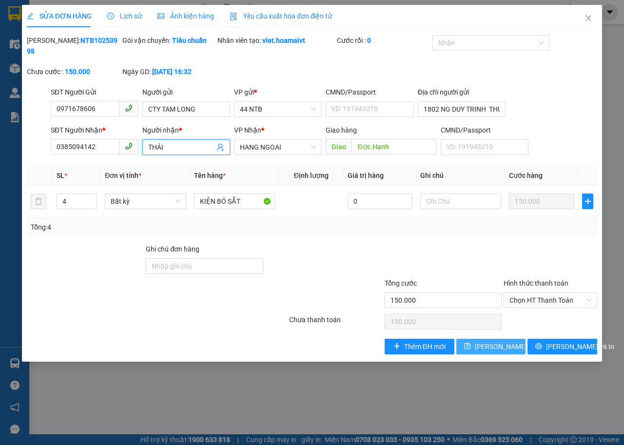 Image resolution: width=624 pixels, height=445 pixels. What do you see at coordinates (588, 201) in the screenshot?
I see `button: plus` at bounding box center [588, 201].